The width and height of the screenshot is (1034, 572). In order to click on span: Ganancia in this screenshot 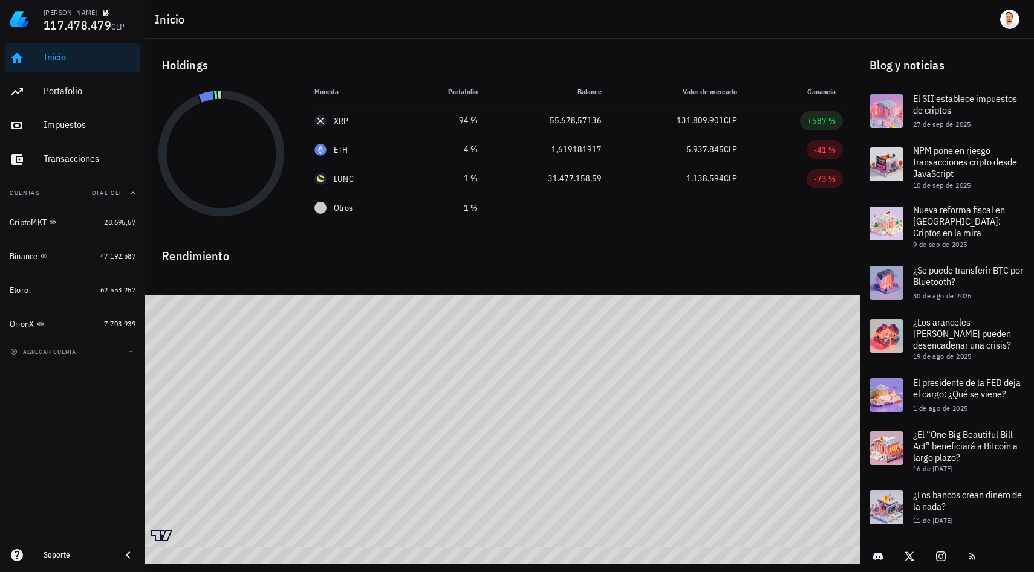, I will do `click(825, 91)`.